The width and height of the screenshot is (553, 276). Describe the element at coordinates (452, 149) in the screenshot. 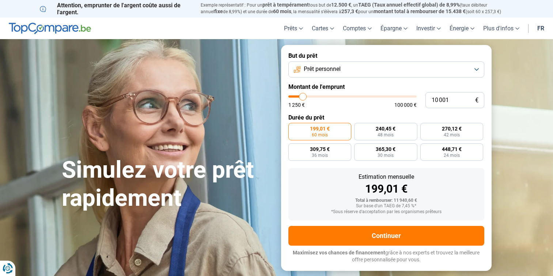

I see `span: 448,71 €` at that location.